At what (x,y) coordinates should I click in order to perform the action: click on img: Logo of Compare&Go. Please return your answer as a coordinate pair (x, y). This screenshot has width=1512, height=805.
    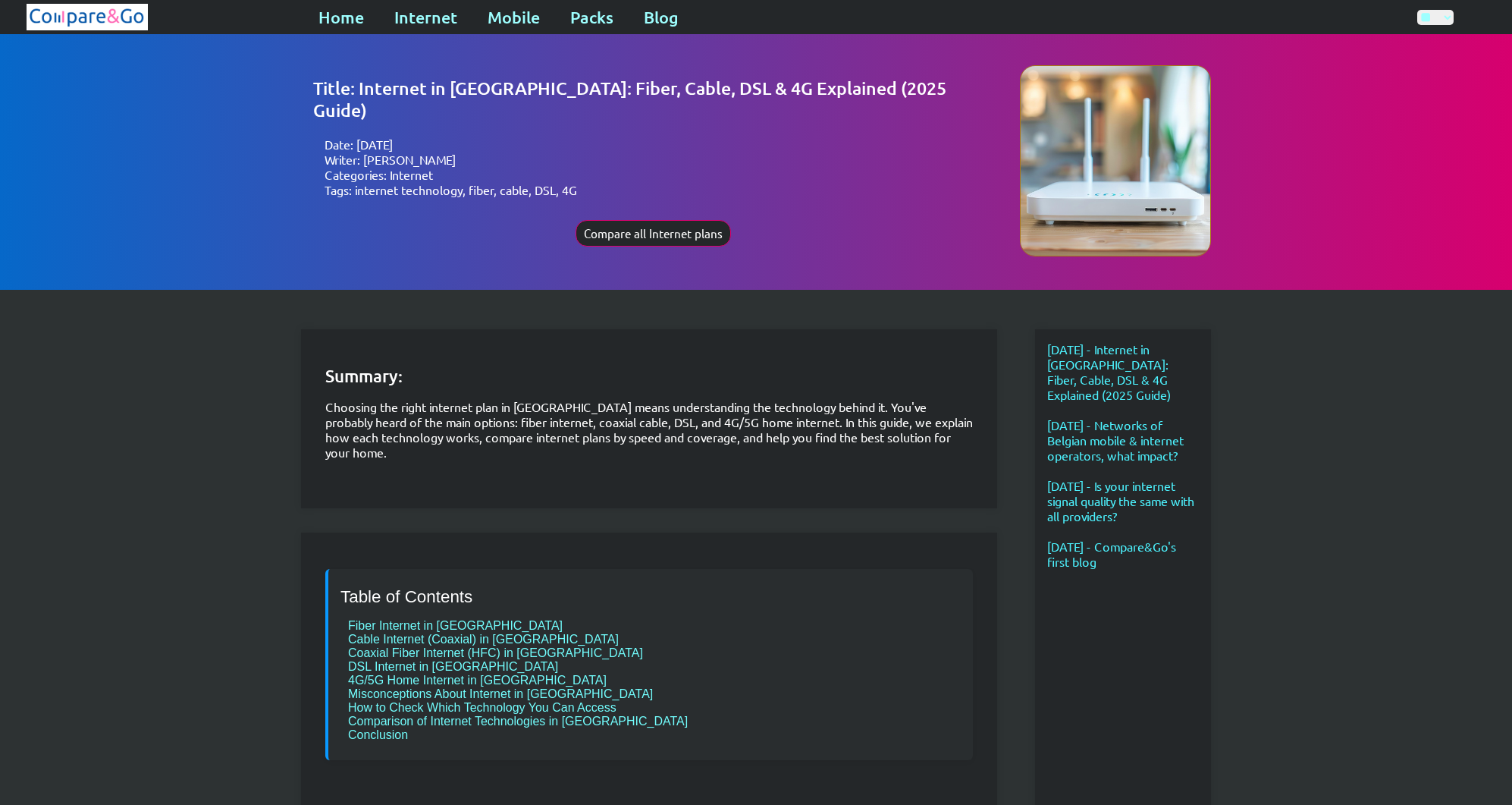
    Looking at the image, I should click on (88, 17).